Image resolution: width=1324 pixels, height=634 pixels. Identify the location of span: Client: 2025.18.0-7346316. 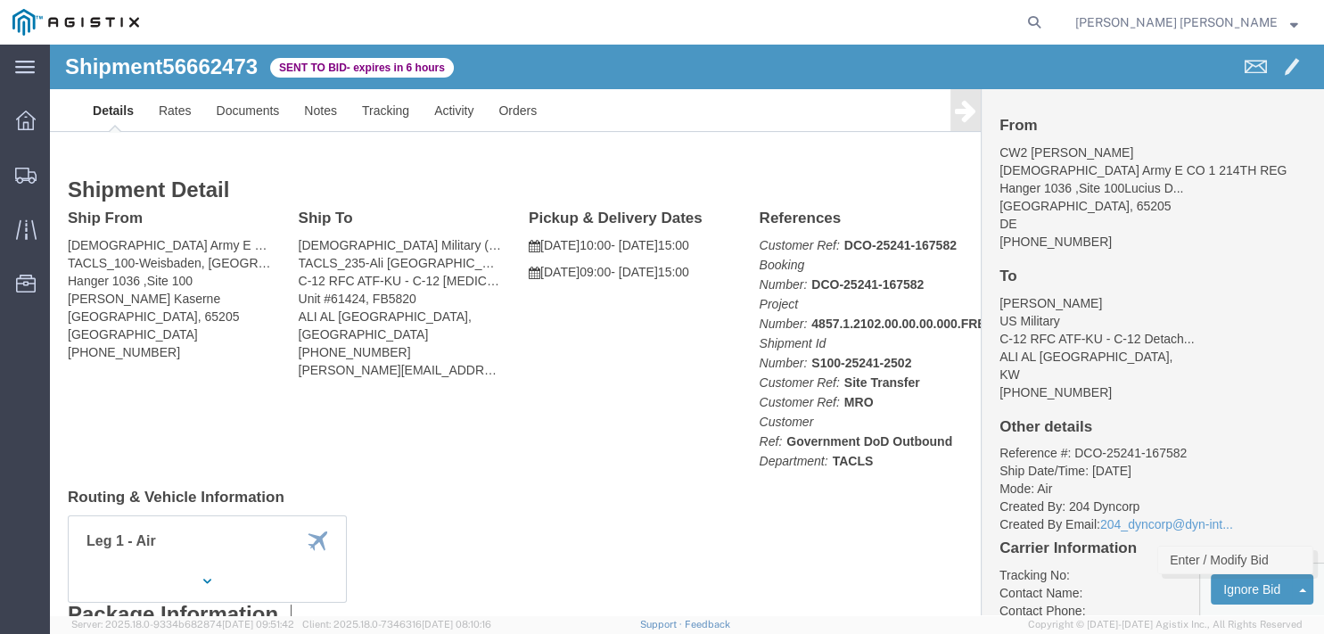
(397, 624).